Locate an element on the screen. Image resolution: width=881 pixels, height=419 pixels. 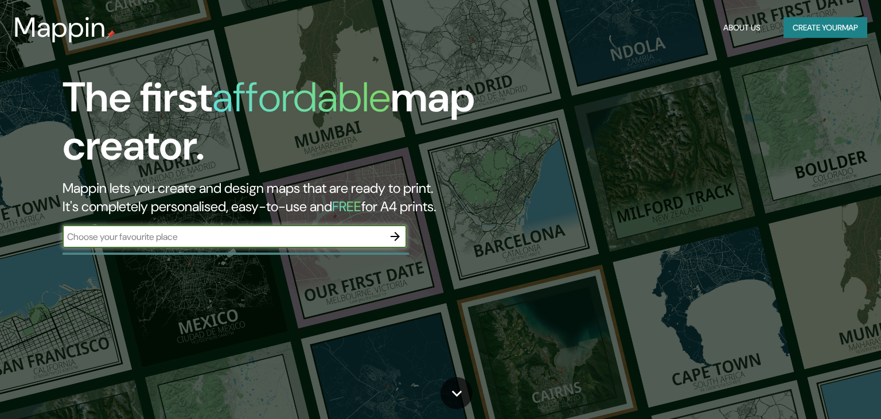
h3: Mappin is located at coordinates (60, 28).